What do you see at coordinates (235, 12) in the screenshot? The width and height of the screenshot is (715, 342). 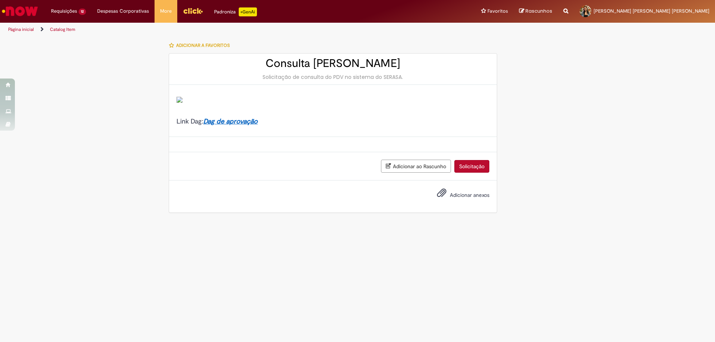 I see `div: Padroniza` at bounding box center [235, 12].